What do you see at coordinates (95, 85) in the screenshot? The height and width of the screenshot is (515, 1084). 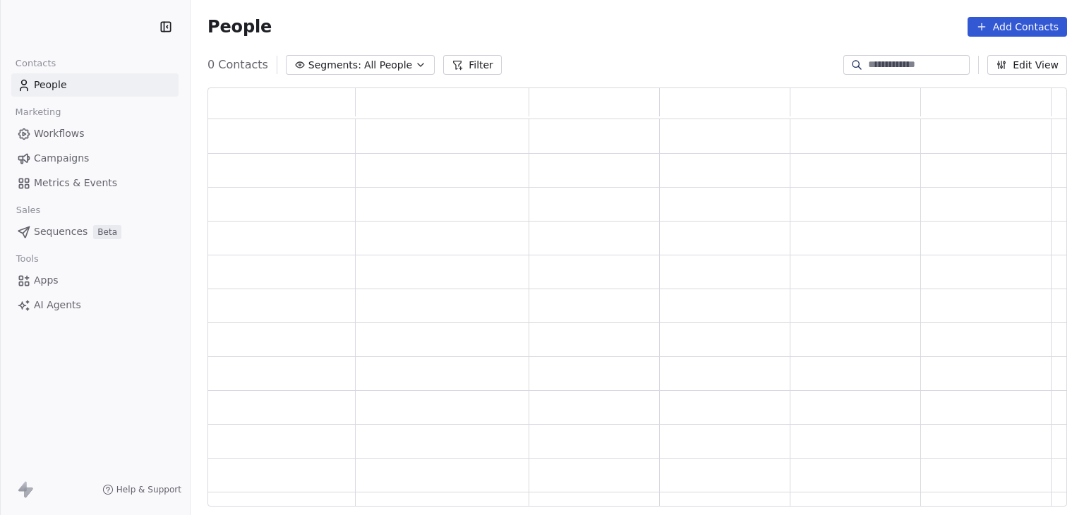 I see `a: People` at bounding box center [95, 85].